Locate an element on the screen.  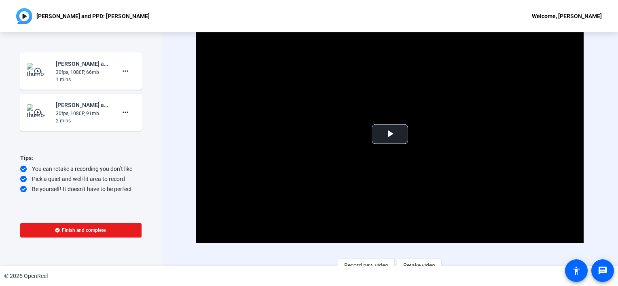
div: You can retake a recording you don’t like is located at coordinates (81, 169).